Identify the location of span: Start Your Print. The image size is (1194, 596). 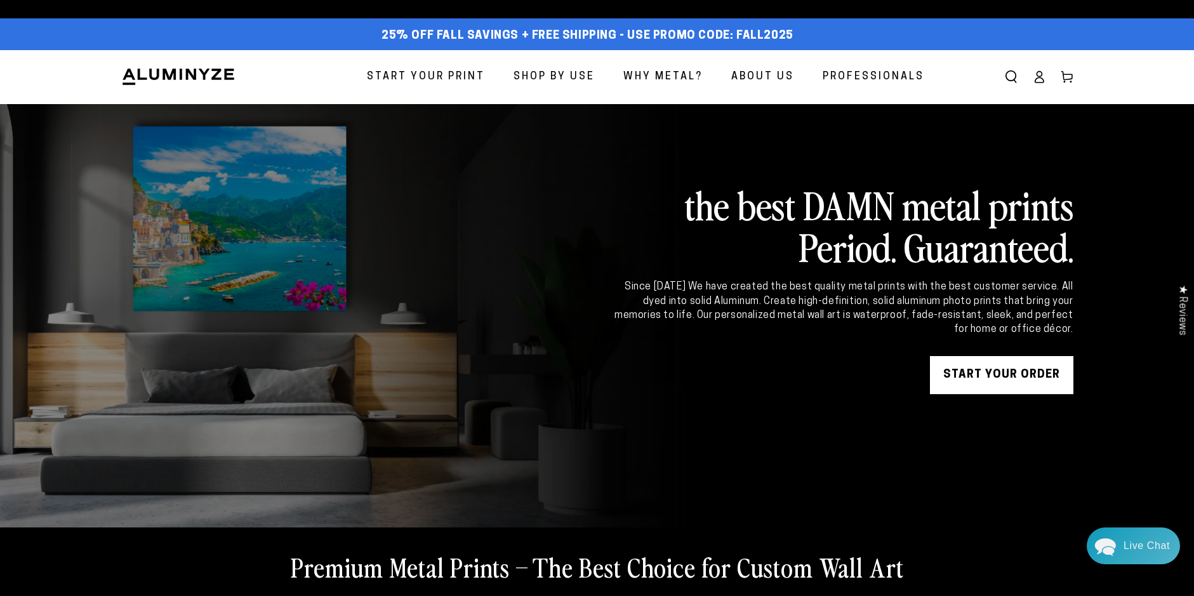
(426, 77).